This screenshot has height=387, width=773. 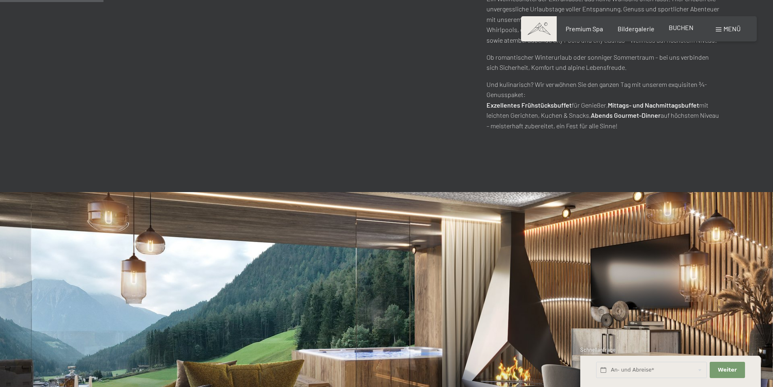 I want to click on span: Bildergalerie, so click(x=636, y=28).